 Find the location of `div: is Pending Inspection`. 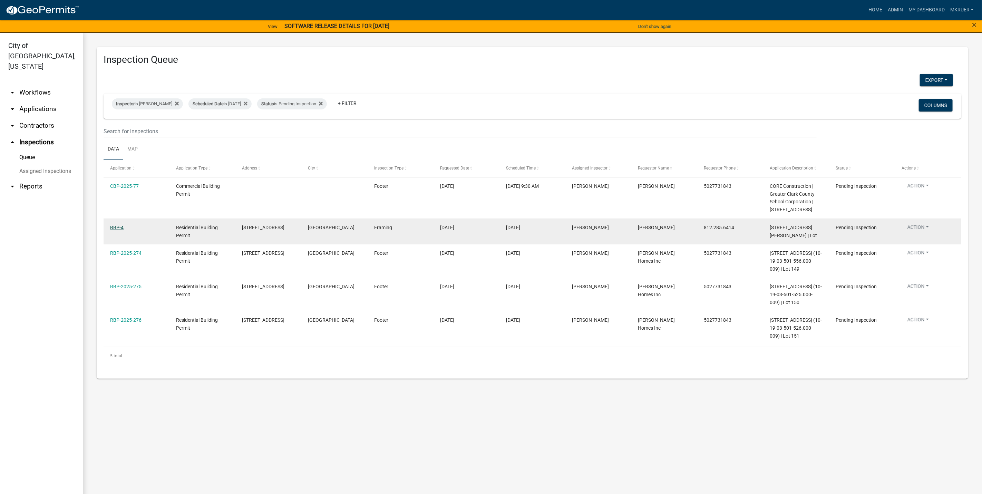

div: is Pending Inspection is located at coordinates (292, 104).